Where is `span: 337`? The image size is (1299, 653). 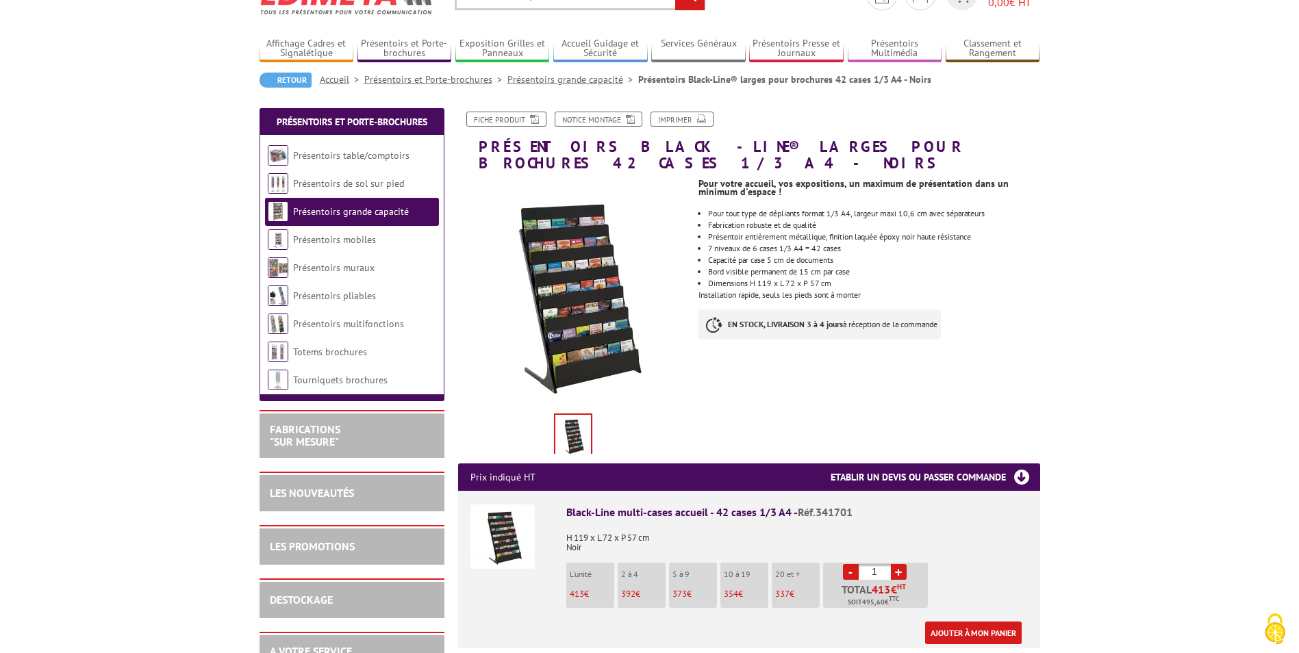
span: 337 is located at coordinates (782, 594).